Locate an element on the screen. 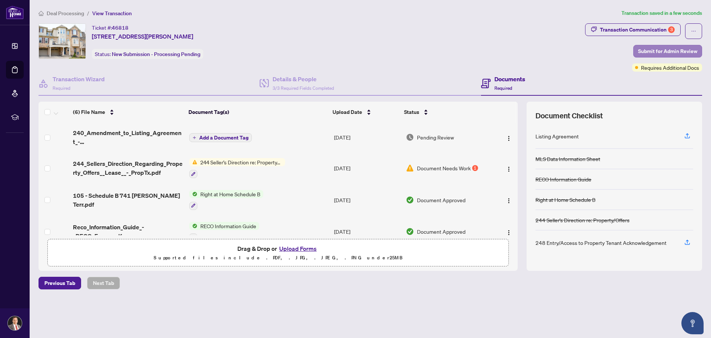  img: IMG-W12320563_1.jpg is located at coordinates (62, 41).